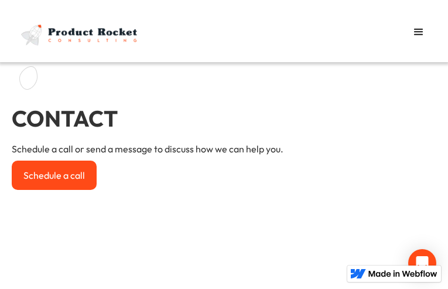 This screenshot has width=448, height=289. I want to click on a: home, so click(77, 32).